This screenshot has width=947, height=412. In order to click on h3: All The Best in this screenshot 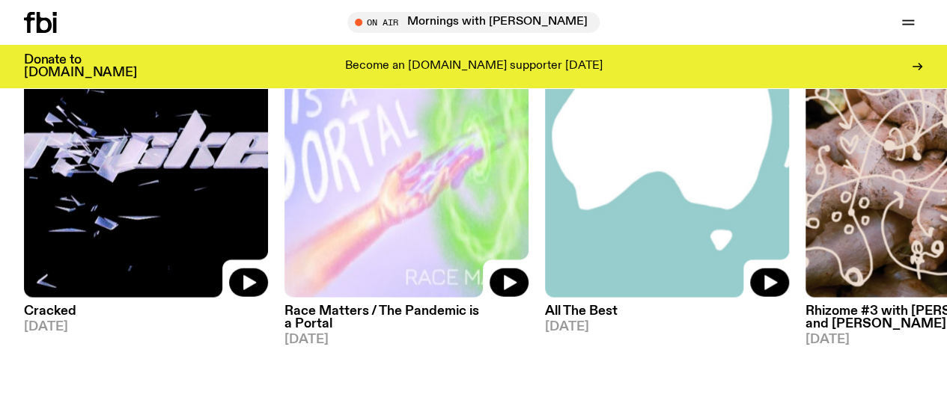, I will do `click(667, 311)`.